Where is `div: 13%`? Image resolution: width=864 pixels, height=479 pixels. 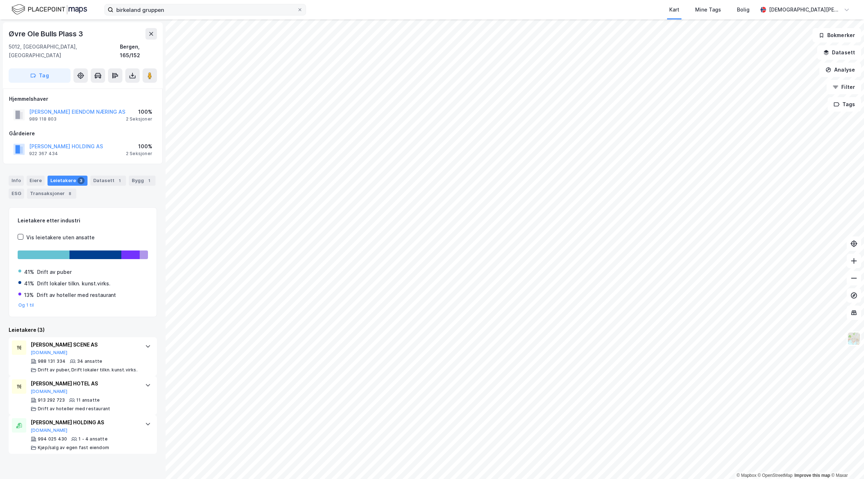 div: 13% is located at coordinates (29, 295).